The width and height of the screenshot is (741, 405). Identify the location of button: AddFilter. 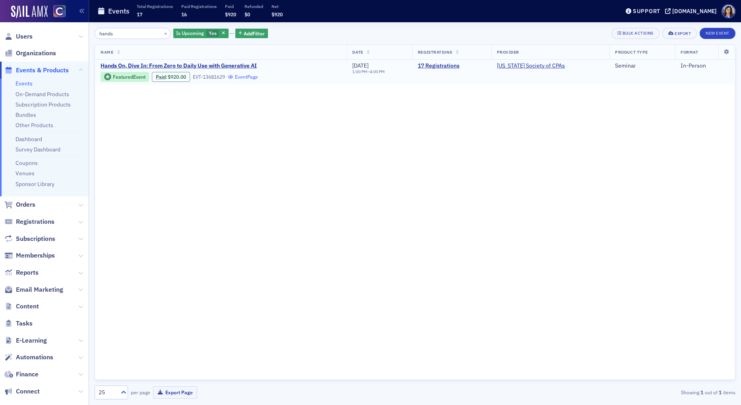
(252, 33).